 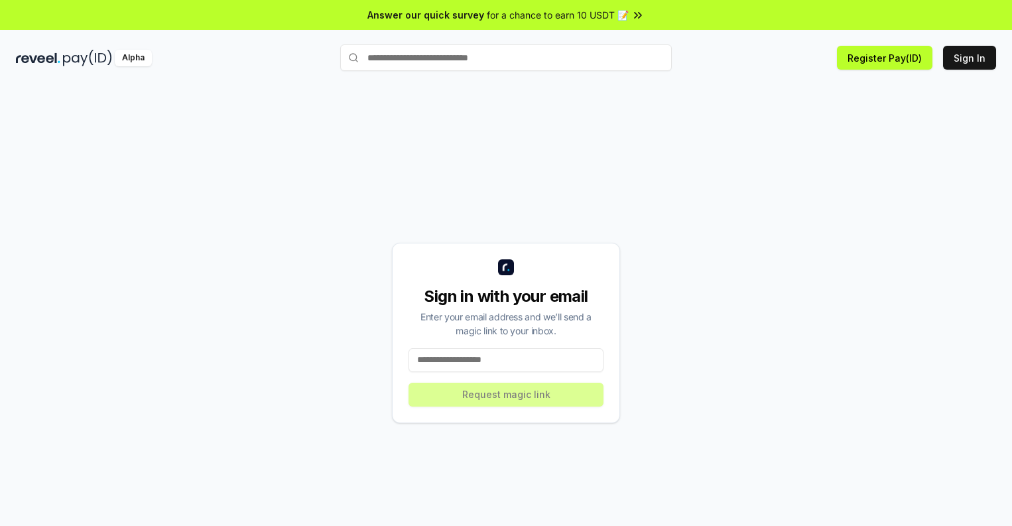 I want to click on button: Register Pay(ID), so click(x=885, y=58).